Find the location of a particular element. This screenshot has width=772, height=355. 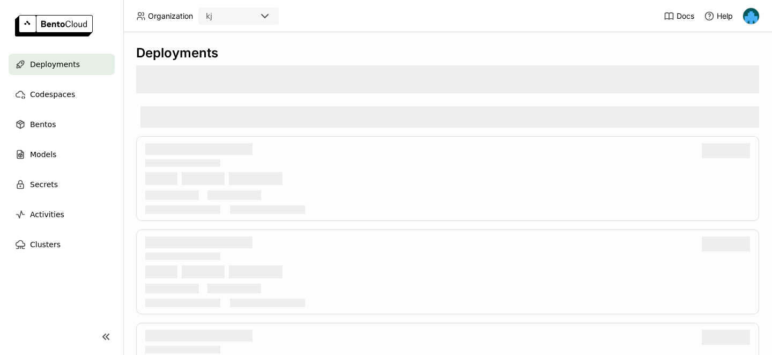

div: Help is located at coordinates (719, 16).